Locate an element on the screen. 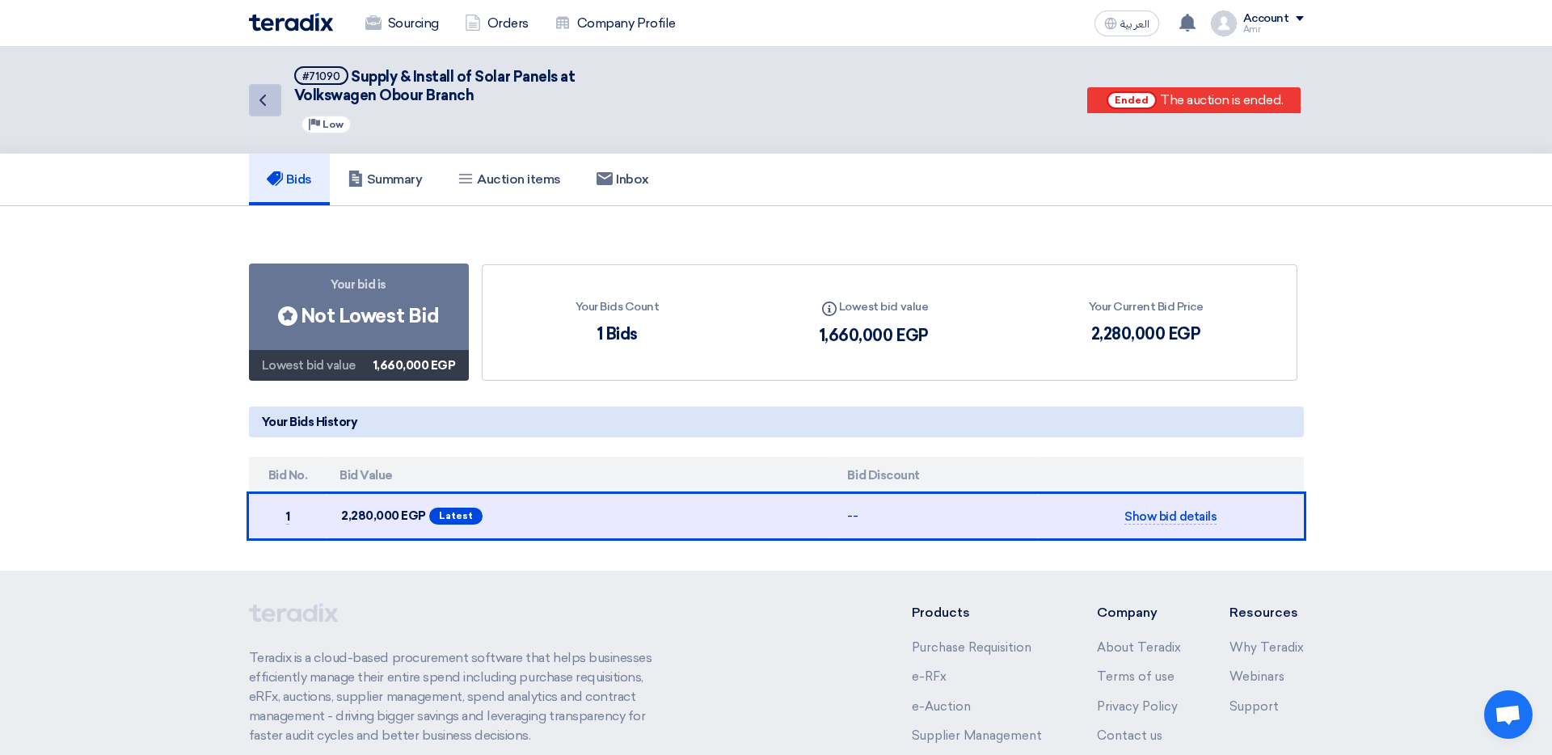 This screenshot has height=755, width=1552. li: Products is located at coordinates (980, 613).